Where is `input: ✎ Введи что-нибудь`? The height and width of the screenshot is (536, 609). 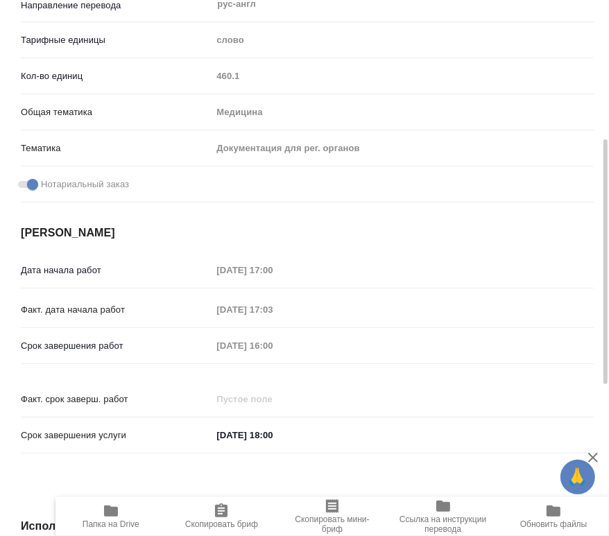 input: ✎ Введи что-нибудь is located at coordinates (272, 435).